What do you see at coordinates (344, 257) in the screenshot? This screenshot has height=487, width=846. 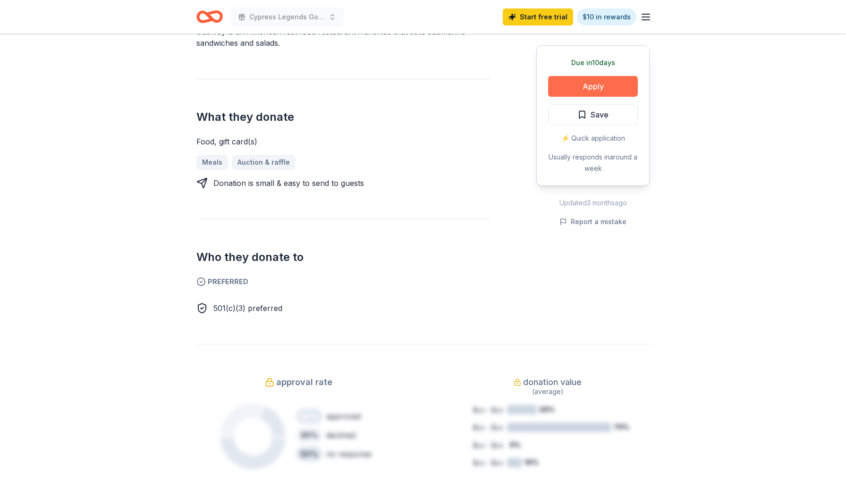 I see `h2: Who they donate to` at bounding box center [344, 257].